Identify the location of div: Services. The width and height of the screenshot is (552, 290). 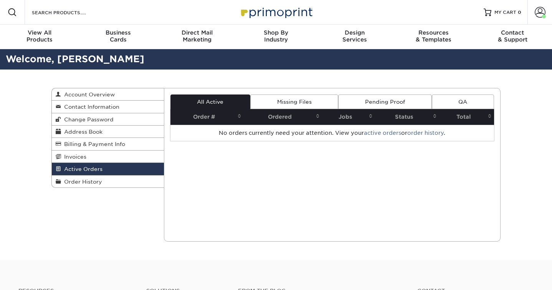
(355, 36).